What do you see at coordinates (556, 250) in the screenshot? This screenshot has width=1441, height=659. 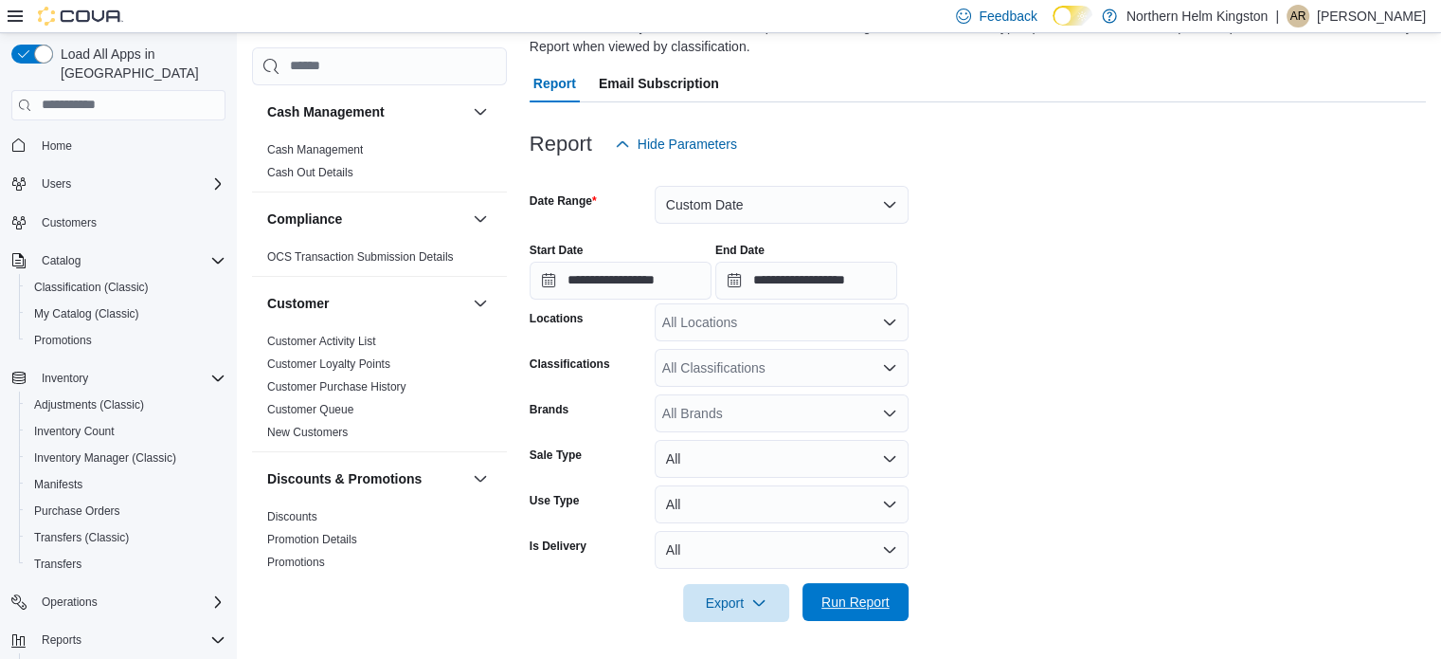 I see `label: Start Date` at bounding box center [556, 250].